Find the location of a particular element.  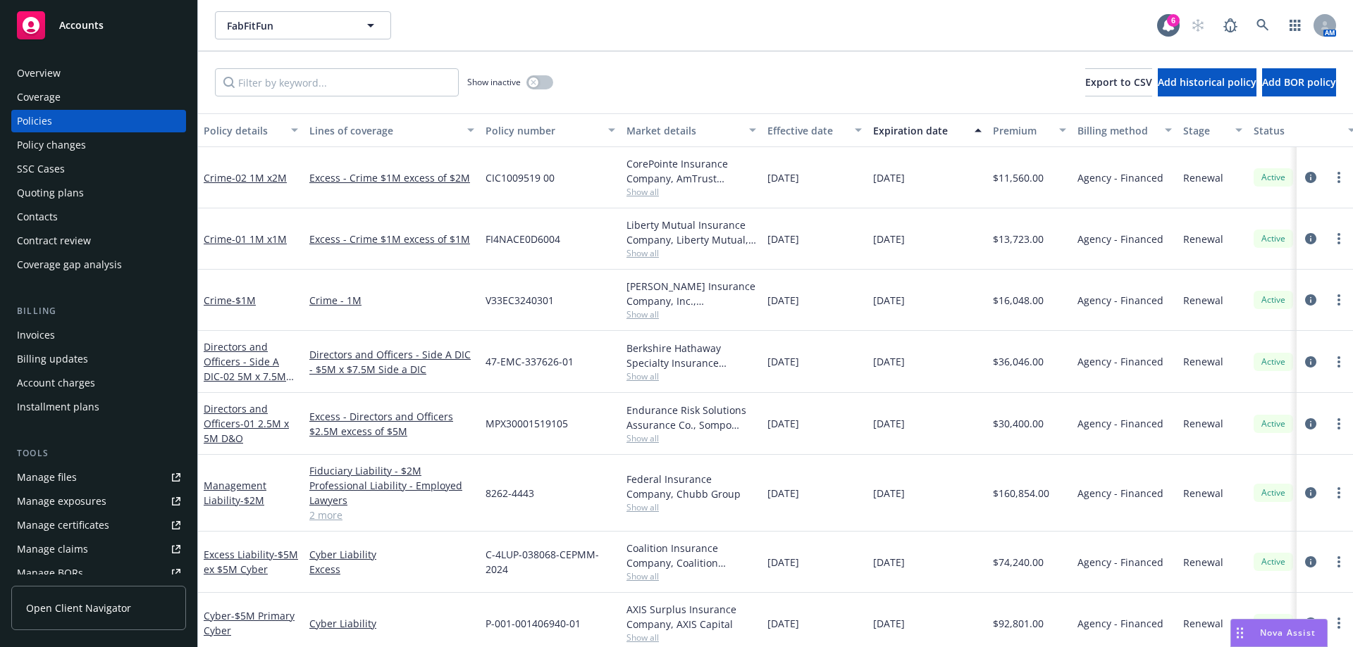

div: Endurance Risk Solutions Assurance Co., Sompo International, RT Specialty Insurance Services, LLC... is located at coordinates (691, 418).